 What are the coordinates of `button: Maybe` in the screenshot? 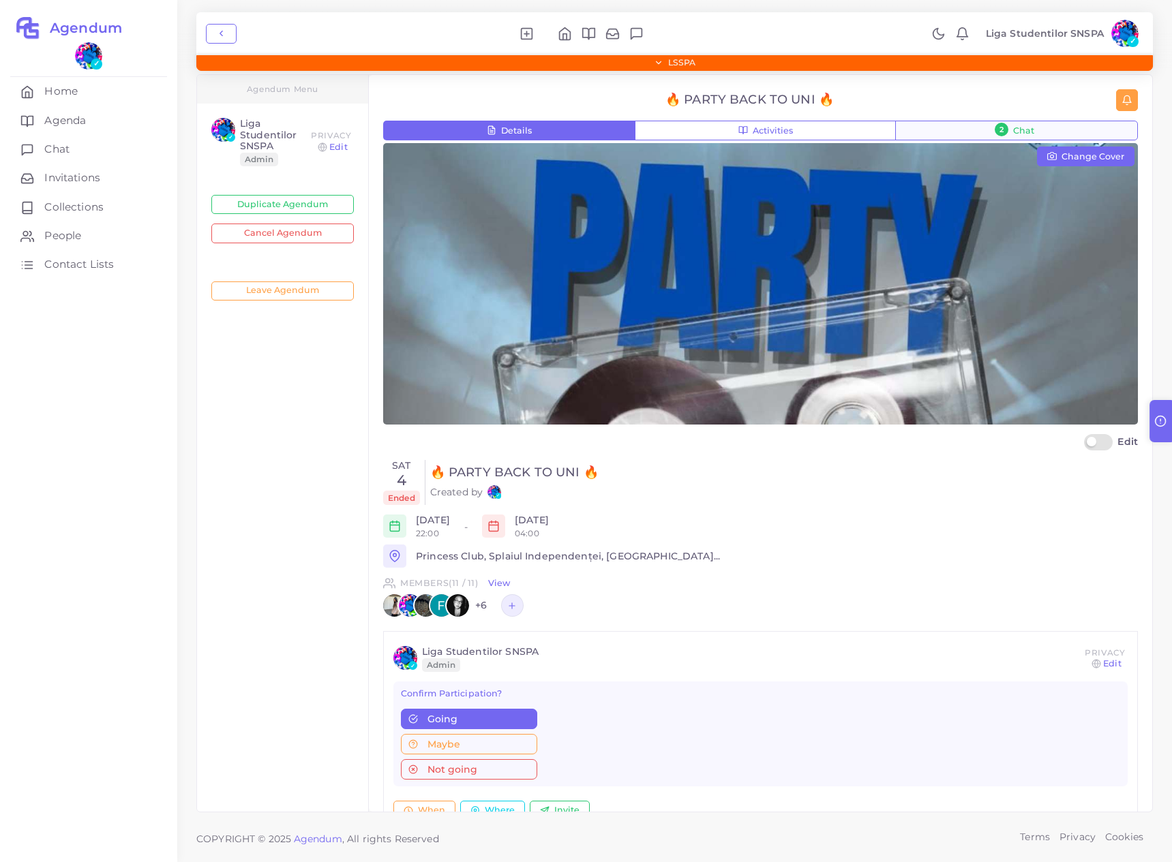 It's located at (469, 744).